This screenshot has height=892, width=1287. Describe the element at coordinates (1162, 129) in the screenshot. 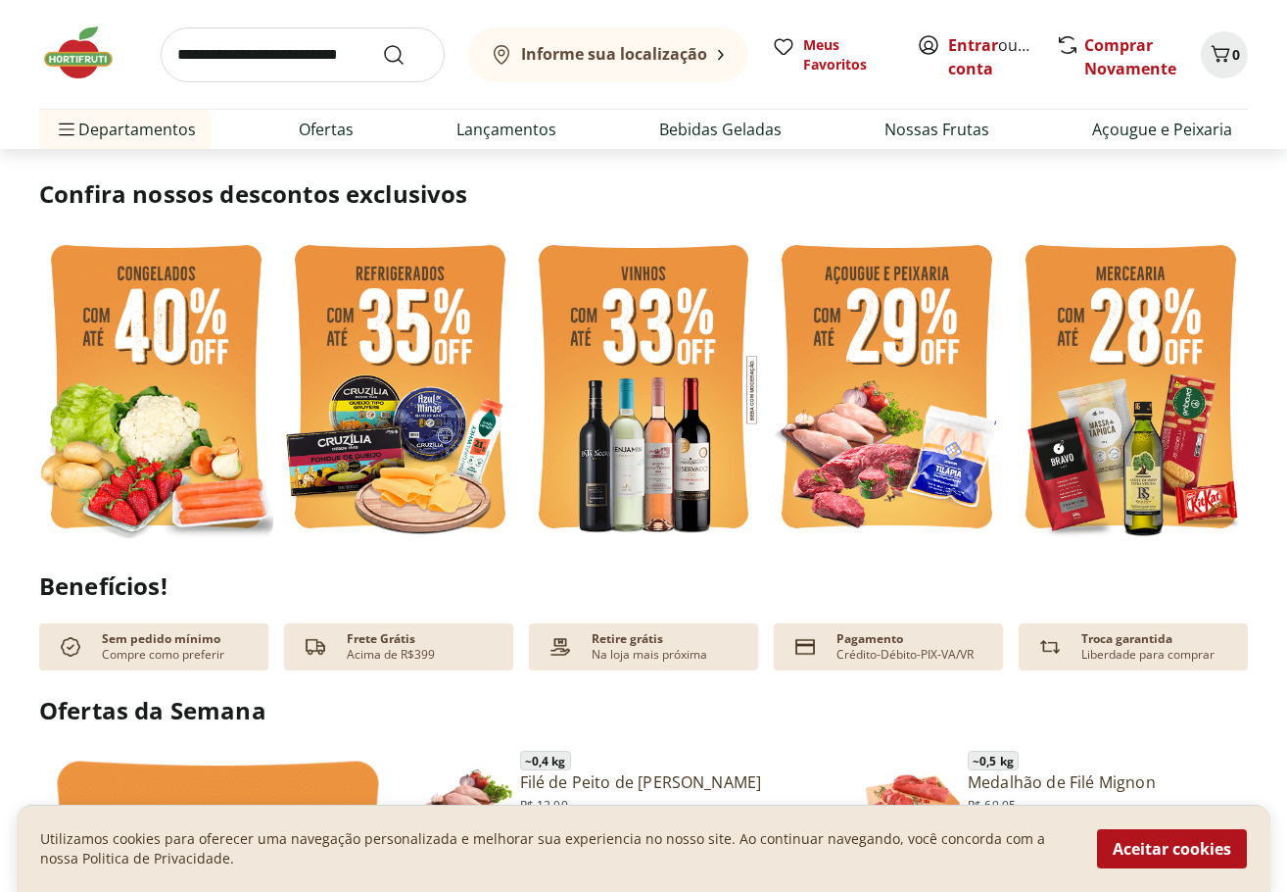

I see `a: Açougue e Peixaria` at that location.